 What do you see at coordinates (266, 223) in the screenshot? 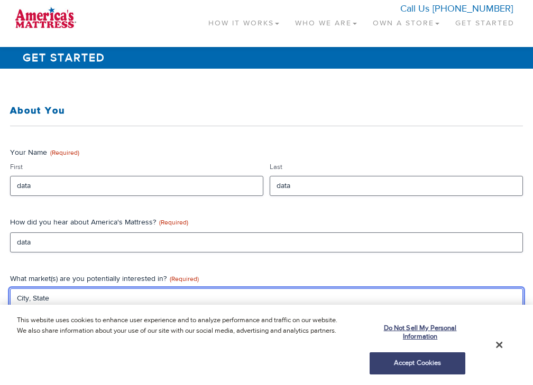
I see `label: How did you hear about America's Mattress?` at bounding box center [266, 223].